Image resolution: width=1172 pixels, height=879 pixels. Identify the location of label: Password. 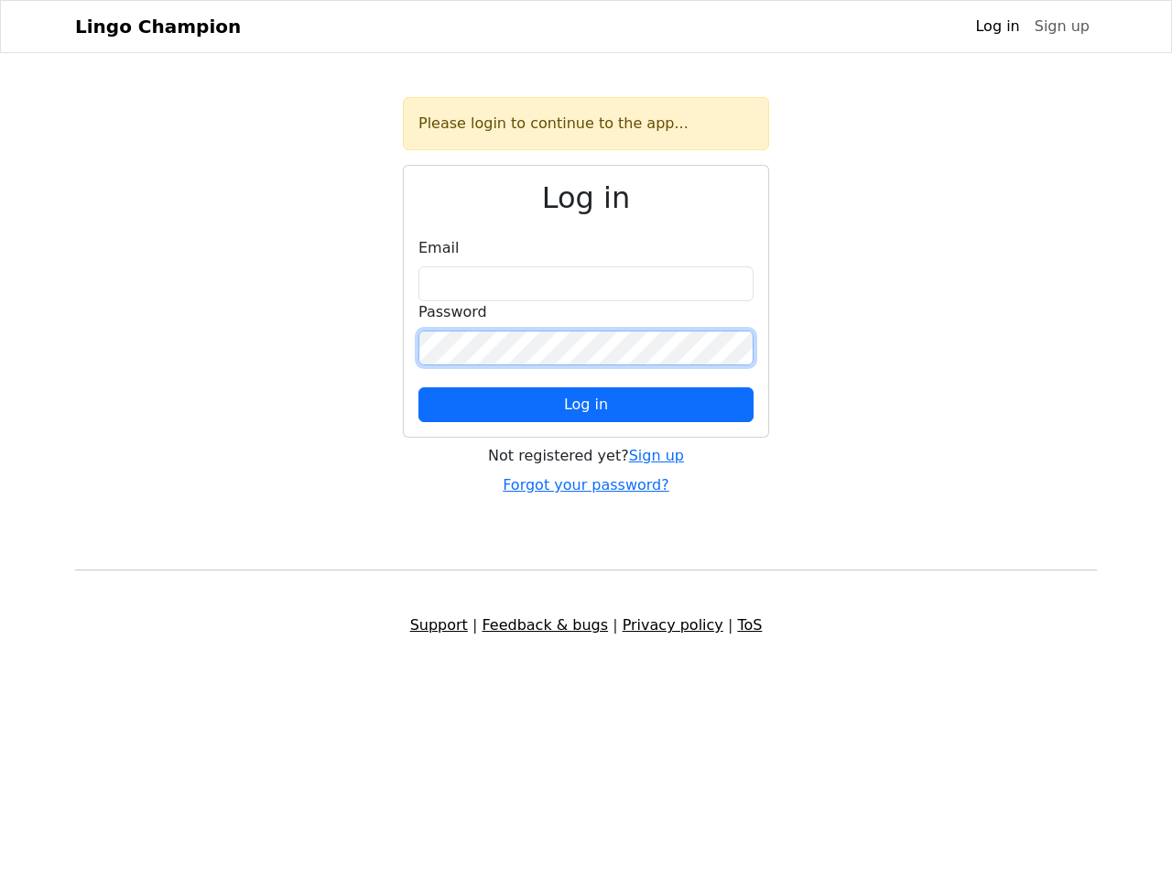
(453, 312).